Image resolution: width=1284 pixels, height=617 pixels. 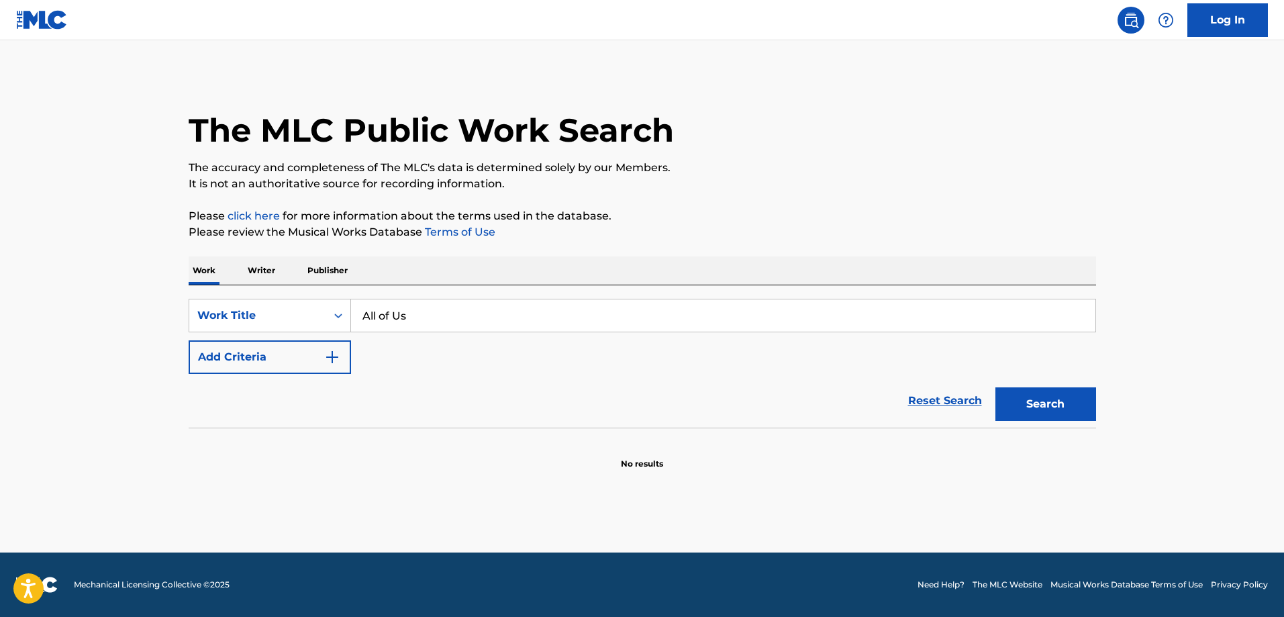 What do you see at coordinates (945, 401) in the screenshot?
I see `a: Reset Search` at bounding box center [945, 401].